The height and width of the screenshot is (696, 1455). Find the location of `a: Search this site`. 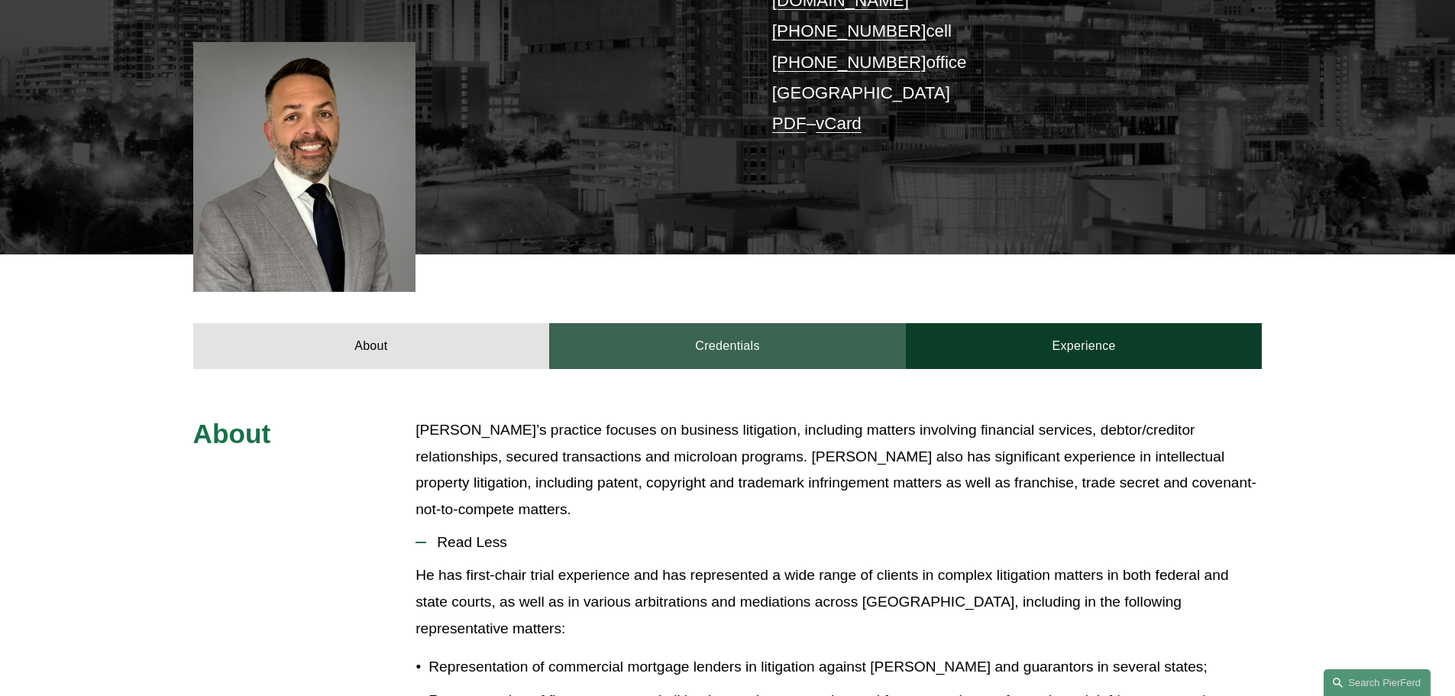

a: Search this site is located at coordinates (1377, 682).